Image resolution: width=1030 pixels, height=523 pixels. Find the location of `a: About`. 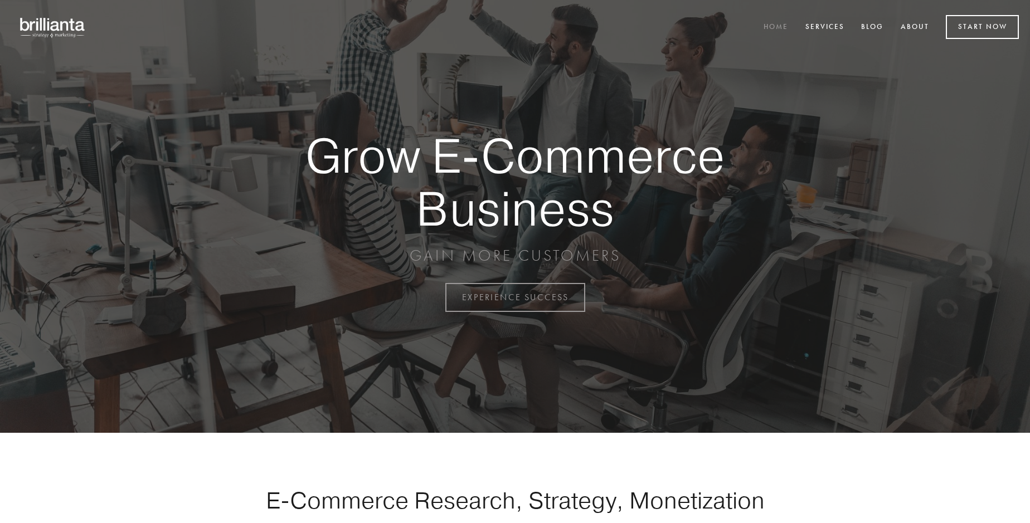

a: About is located at coordinates (914, 27).